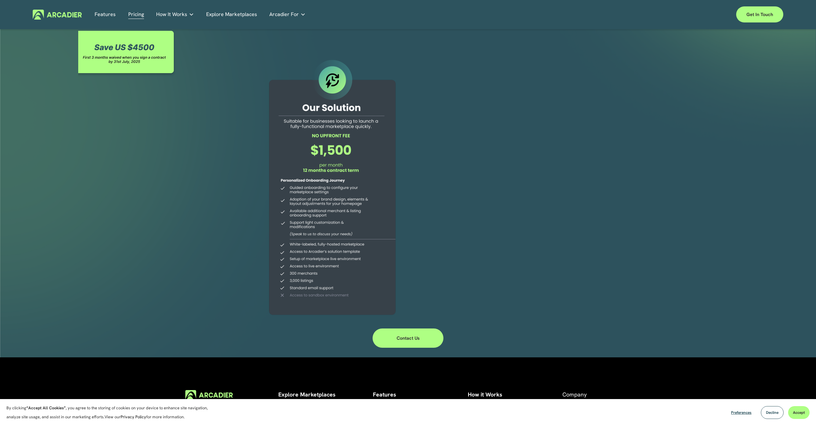 This screenshot has width=816, height=426. Describe the element at coordinates (485, 394) in the screenshot. I see `strong: How it Works` at that location.